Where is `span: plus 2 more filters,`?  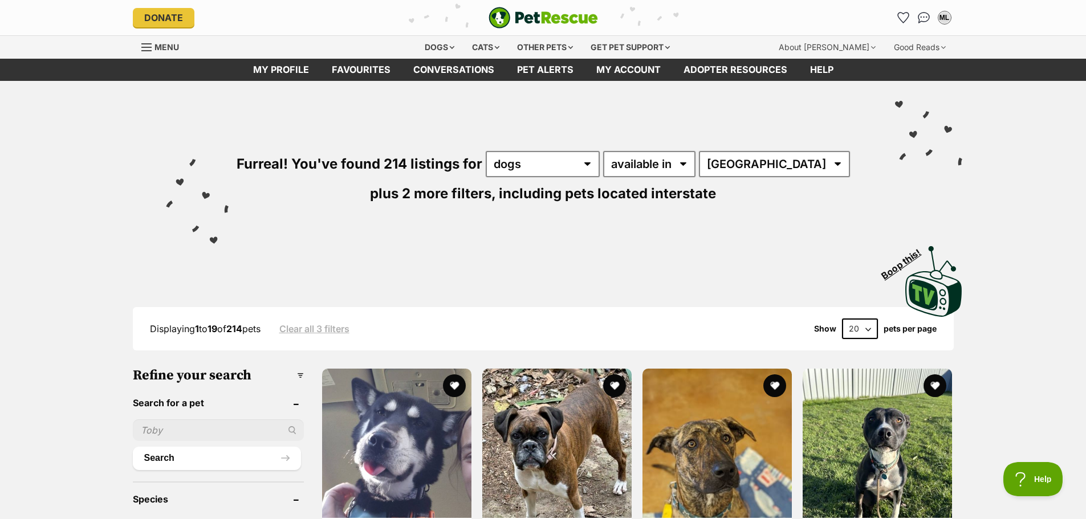
span: plus 2 more filters, is located at coordinates (433, 193).